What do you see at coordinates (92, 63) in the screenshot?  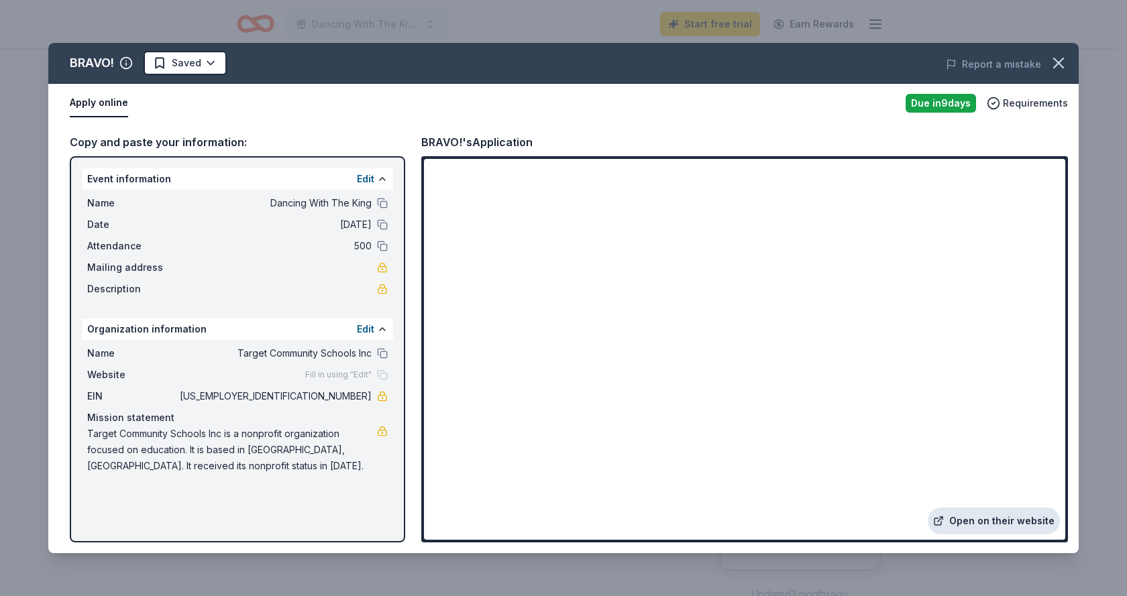 I see `div: BRAVO!` at bounding box center [92, 63].